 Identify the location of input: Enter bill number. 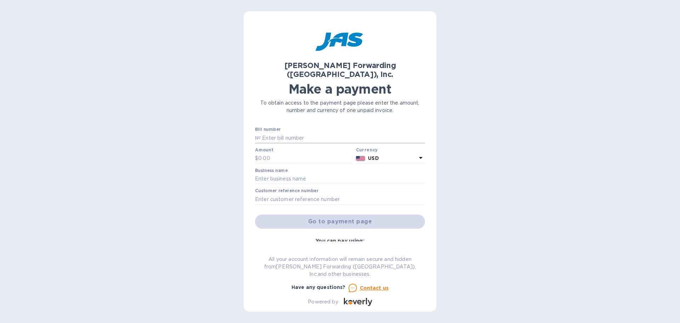
(343, 138).